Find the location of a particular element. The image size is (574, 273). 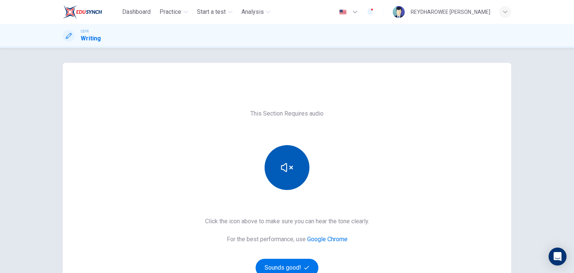

a: EduSynch logo is located at coordinates (91, 12).